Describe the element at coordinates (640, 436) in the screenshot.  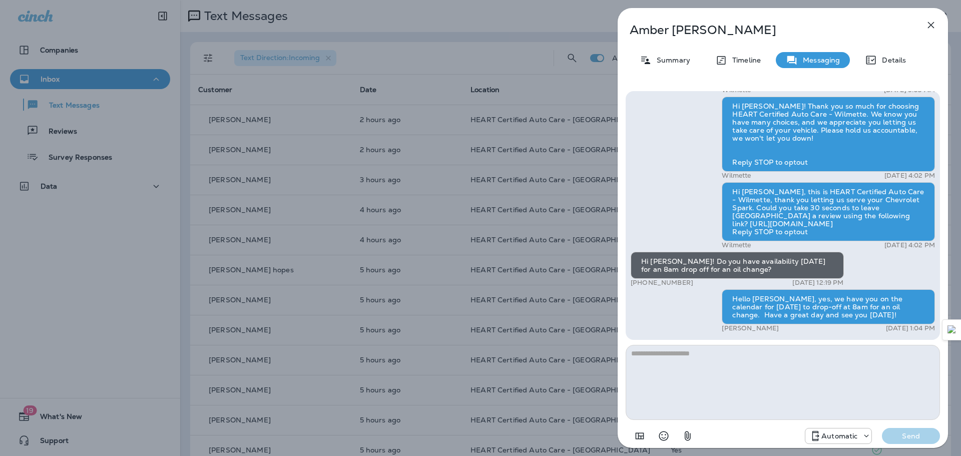
I see `button: Add in a premade template` at that location.